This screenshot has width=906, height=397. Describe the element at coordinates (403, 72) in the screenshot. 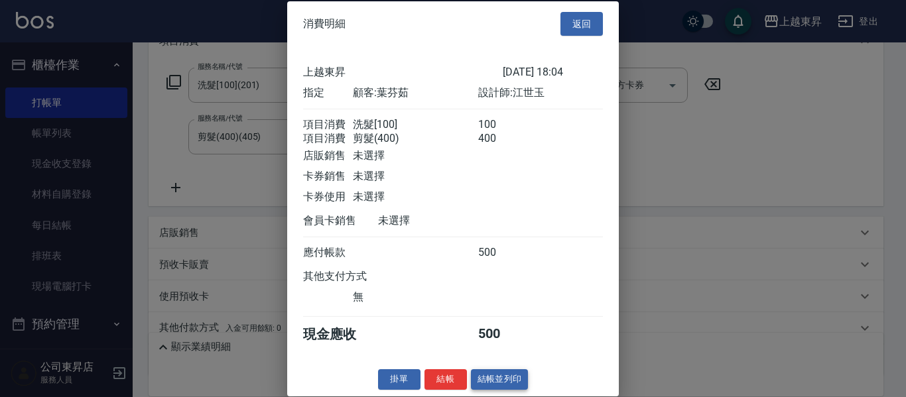

I see `div: 上越東昇` at that location.